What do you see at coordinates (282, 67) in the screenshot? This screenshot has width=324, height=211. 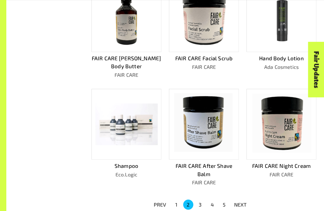 I see `p: Ada Cosmetics` at bounding box center [282, 67].